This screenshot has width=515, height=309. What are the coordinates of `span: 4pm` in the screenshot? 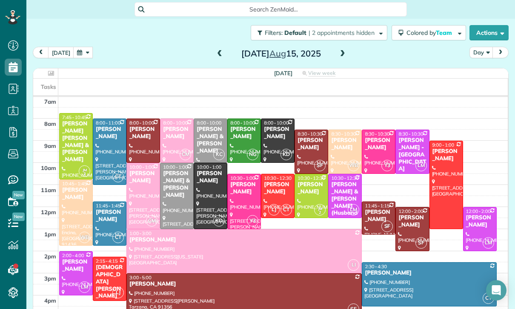 It's located at (50, 301).